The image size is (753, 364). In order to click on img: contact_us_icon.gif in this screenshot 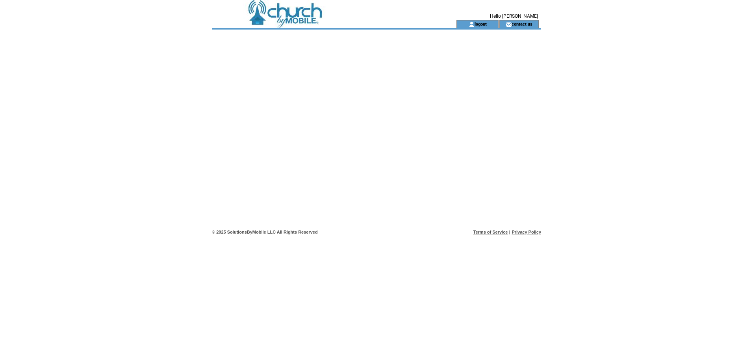, I will do `click(508, 24)`.